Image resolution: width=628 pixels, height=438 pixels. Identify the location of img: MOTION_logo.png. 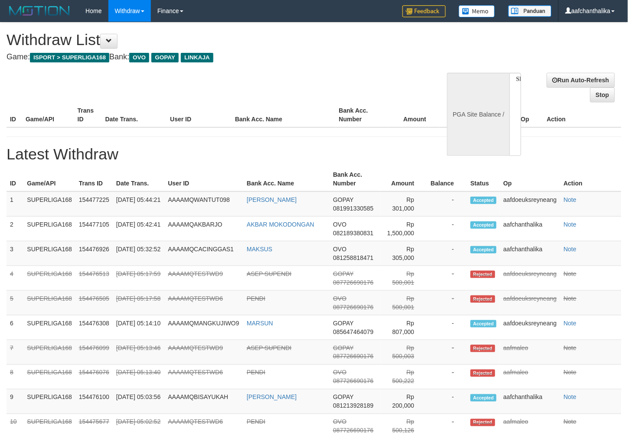
(39, 11).